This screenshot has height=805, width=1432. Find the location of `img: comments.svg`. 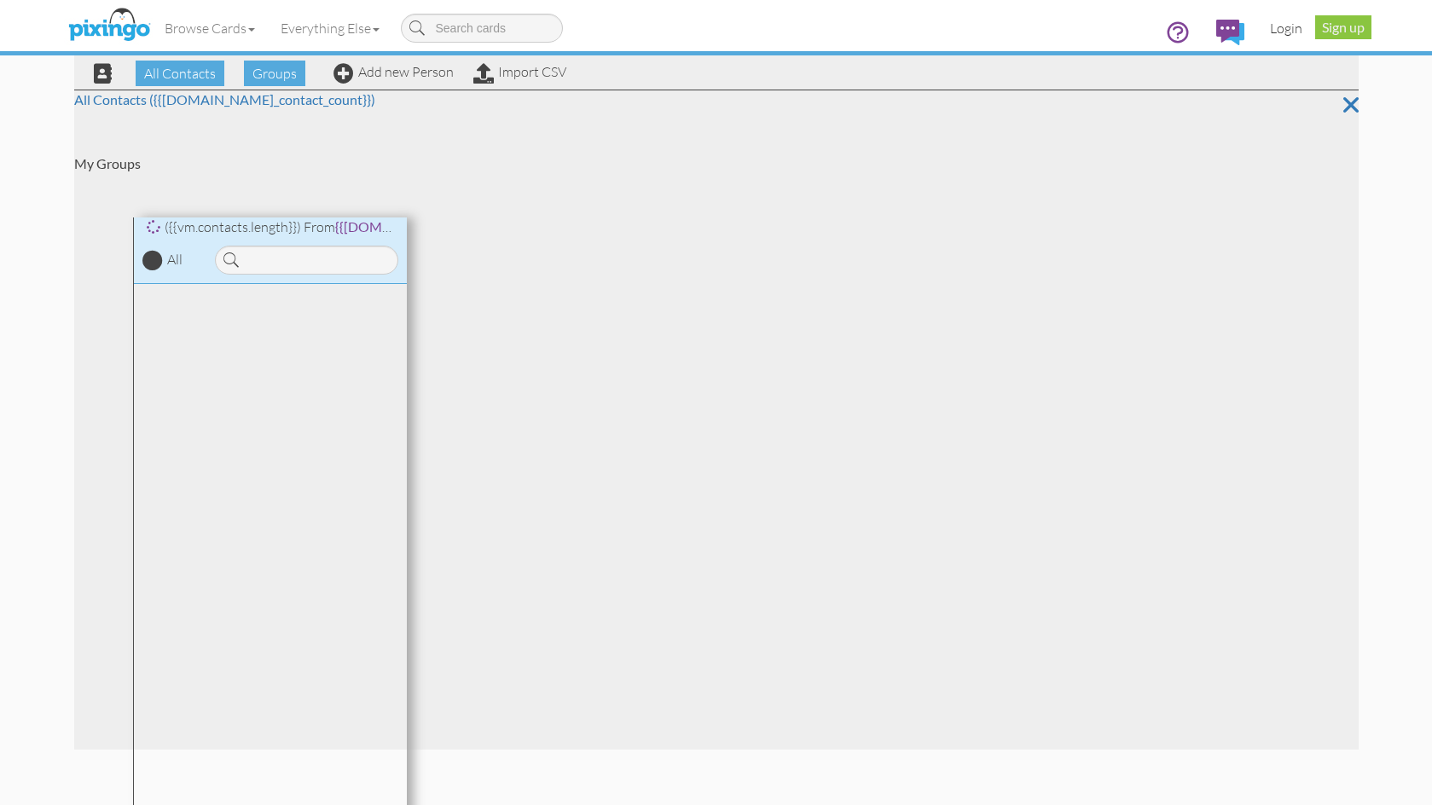

img: comments.svg is located at coordinates (1230, 32).